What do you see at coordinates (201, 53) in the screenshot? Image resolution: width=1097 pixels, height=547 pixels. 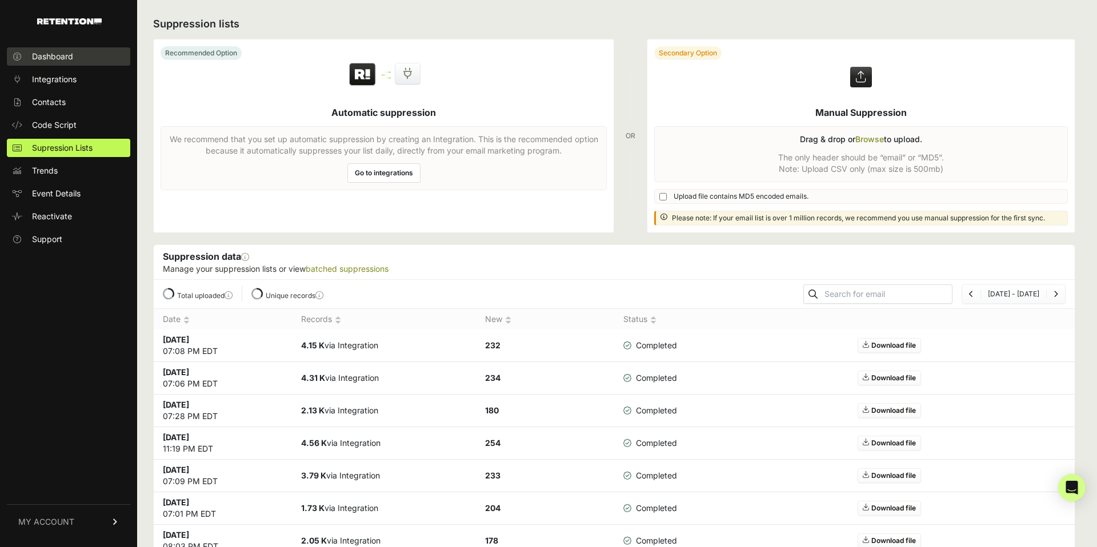 I see `div: Recommended Option` at bounding box center [201, 53].